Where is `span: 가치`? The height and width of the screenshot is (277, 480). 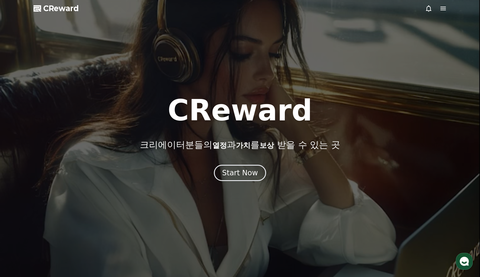 span: 가치 is located at coordinates (243, 145).